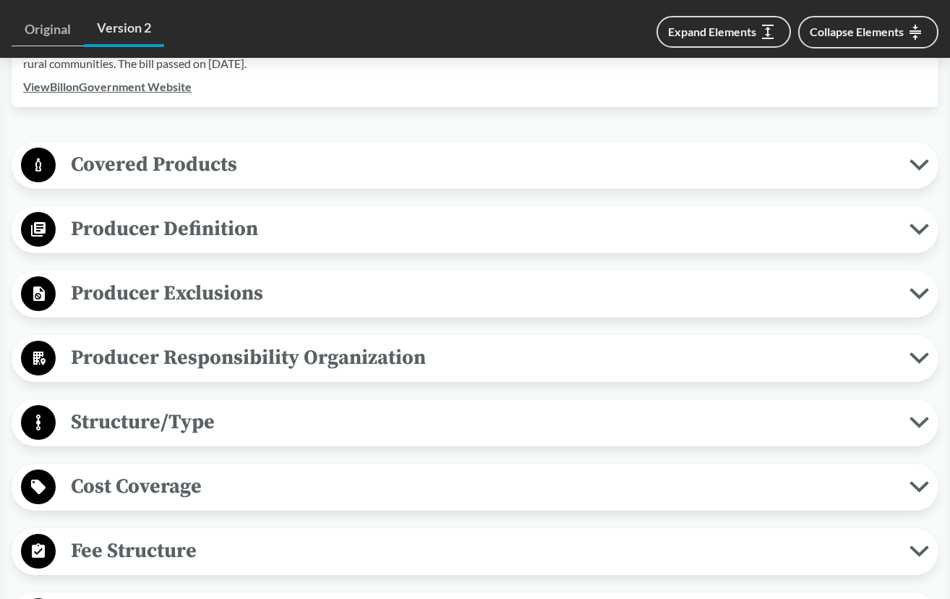  What do you see at coordinates (482, 486) in the screenshot?
I see `span: Cost Coverage` at bounding box center [482, 486].